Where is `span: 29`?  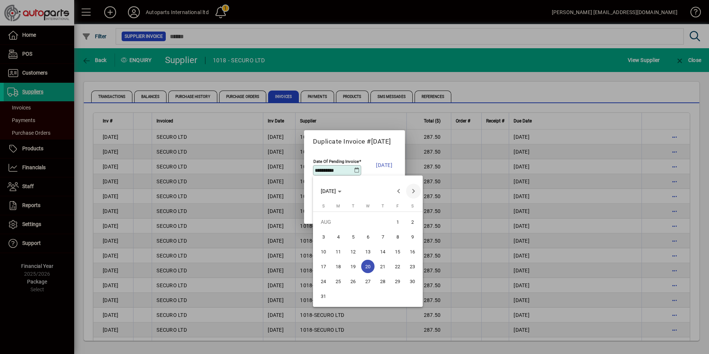 span: 29 is located at coordinates (397, 281).